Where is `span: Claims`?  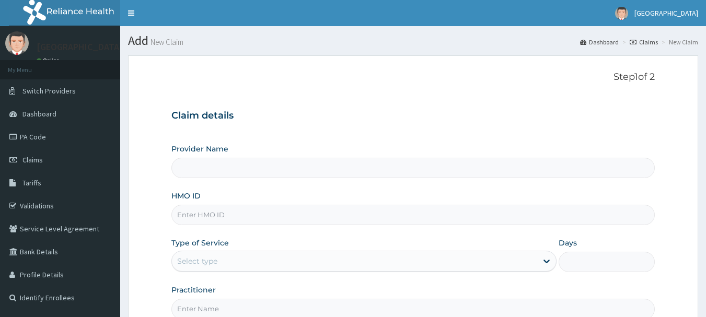
span: Claims is located at coordinates (32, 160).